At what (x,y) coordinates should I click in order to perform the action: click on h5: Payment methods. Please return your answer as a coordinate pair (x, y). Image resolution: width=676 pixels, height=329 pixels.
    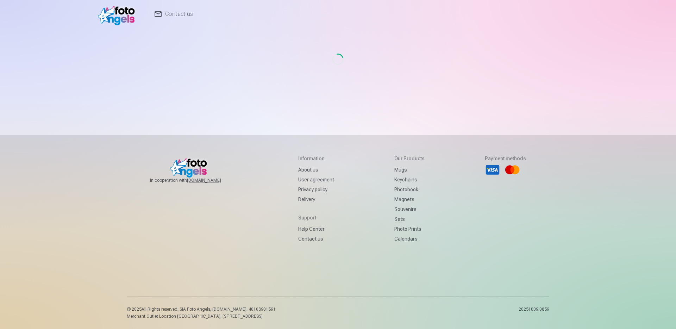
    Looking at the image, I should click on (505, 158).